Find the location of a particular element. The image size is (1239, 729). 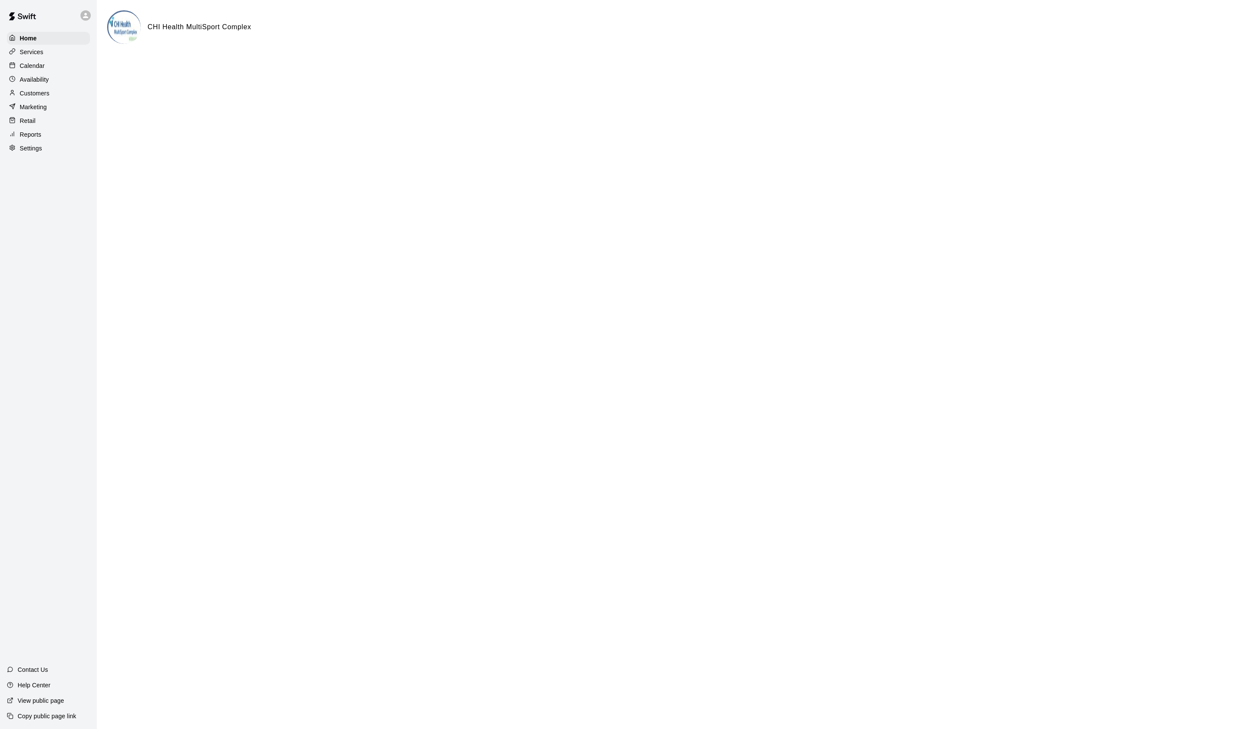

a: Services is located at coordinates (48, 52).